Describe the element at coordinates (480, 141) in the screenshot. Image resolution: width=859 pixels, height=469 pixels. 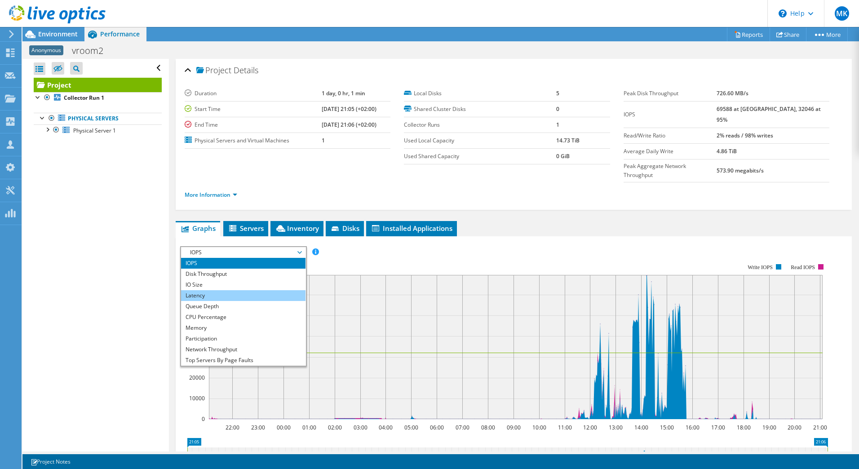
I see `label: Used Local Capacity` at that location.